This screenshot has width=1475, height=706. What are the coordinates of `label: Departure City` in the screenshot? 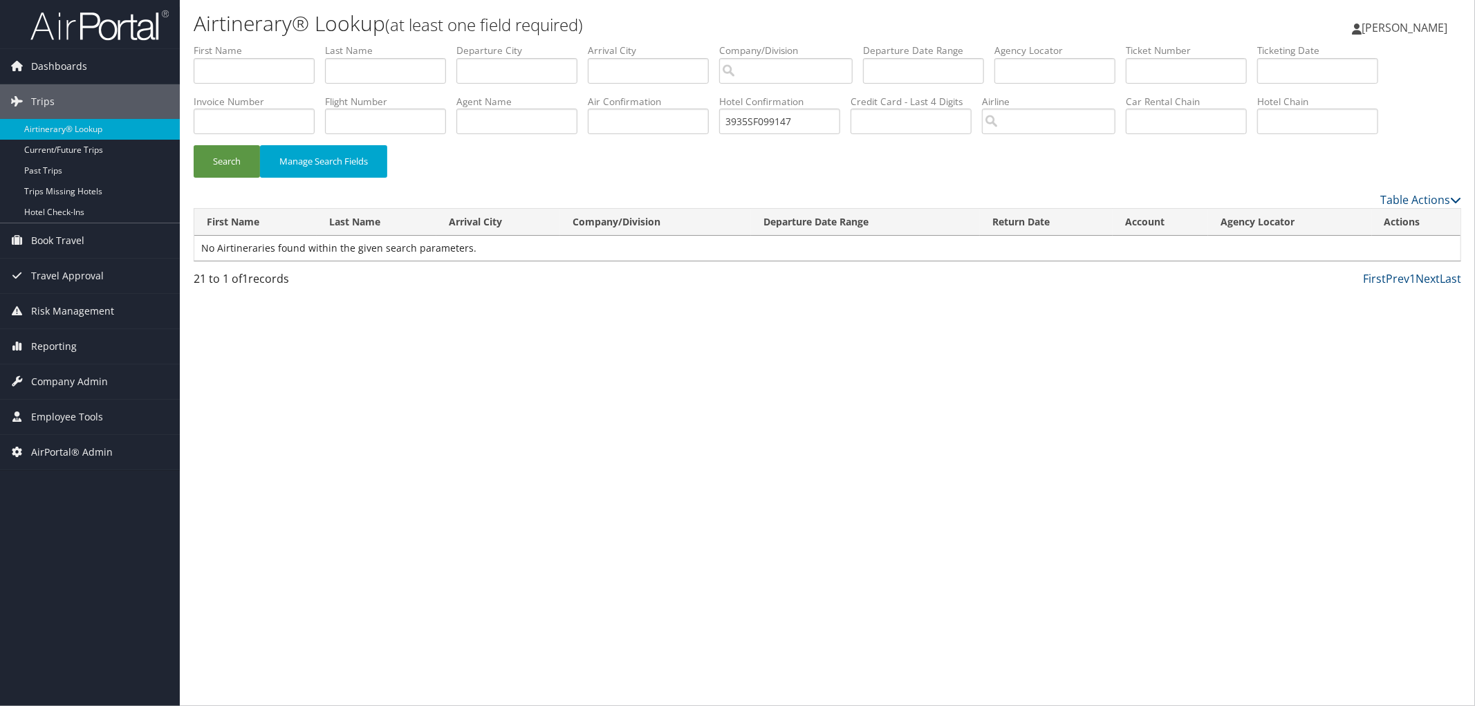 It's located at (522, 50).